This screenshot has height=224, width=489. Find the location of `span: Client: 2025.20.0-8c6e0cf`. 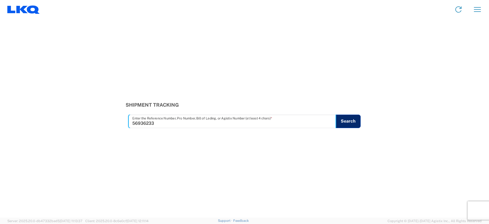

span: Client: 2025.20.0-8c6e0cf is located at coordinates (117, 221).